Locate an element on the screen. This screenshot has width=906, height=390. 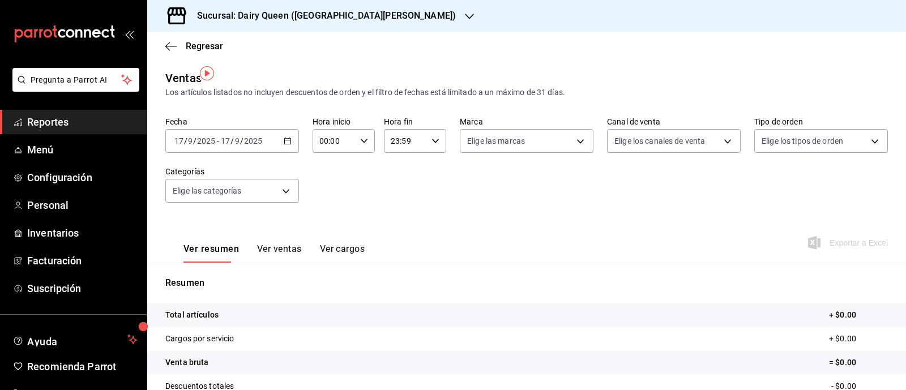
span: Elige las categorías is located at coordinates (207, 191).